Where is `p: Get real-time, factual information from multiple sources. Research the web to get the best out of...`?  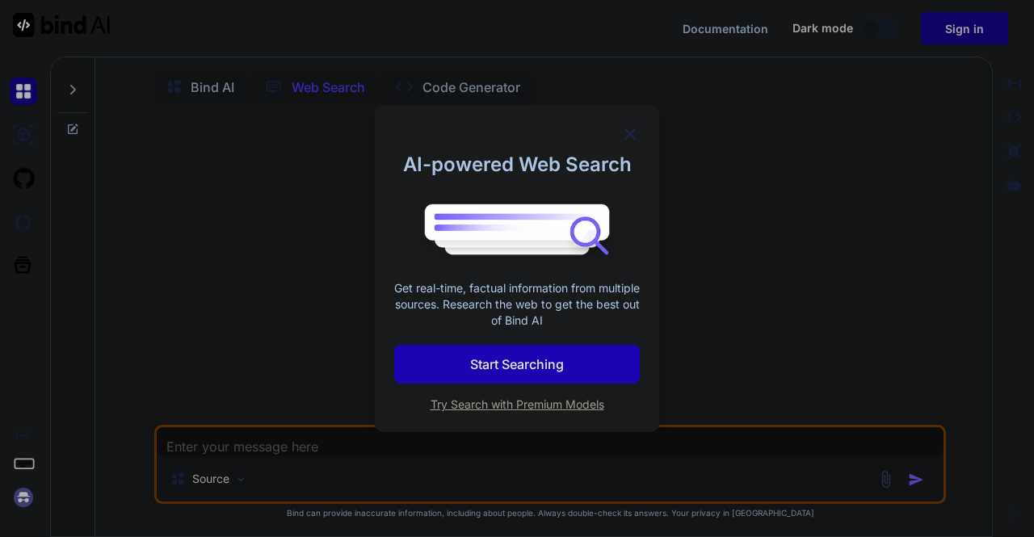 p: Get real-time, factual information from multiple sources. Research the web to get the best out of... is located at coordinates (517, 305).